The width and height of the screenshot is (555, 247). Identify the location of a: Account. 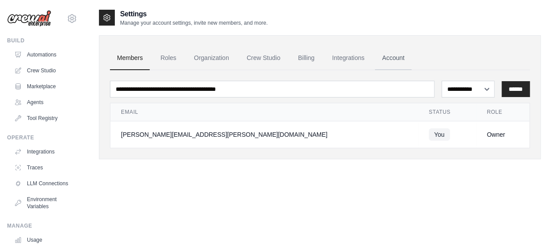
(393, 58).